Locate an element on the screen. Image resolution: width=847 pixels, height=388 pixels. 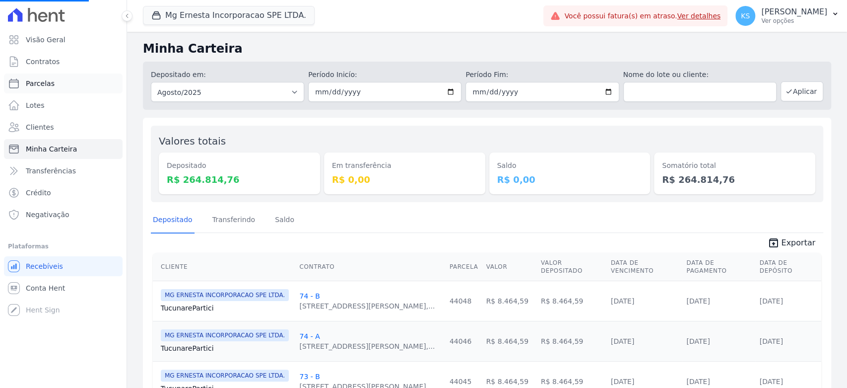
a: unarchive Exportar is located at coordinates (791, 244).